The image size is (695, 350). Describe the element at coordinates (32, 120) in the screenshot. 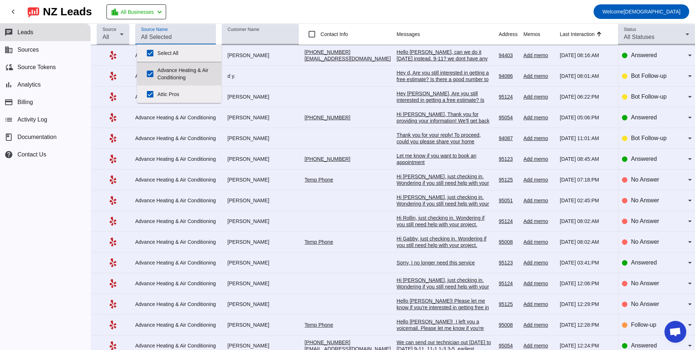

I see `span: Activity Log` at that location.